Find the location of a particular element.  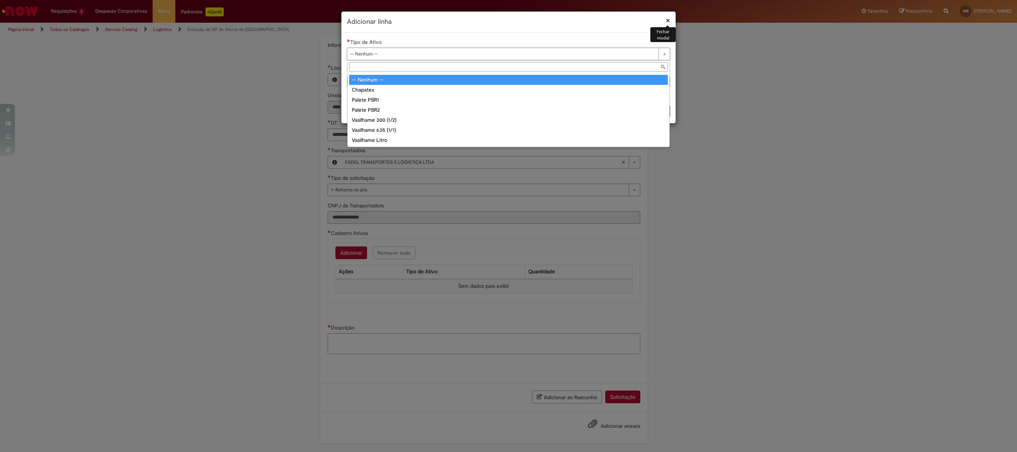

div: Chapatex is located at coordinates (508, 90).